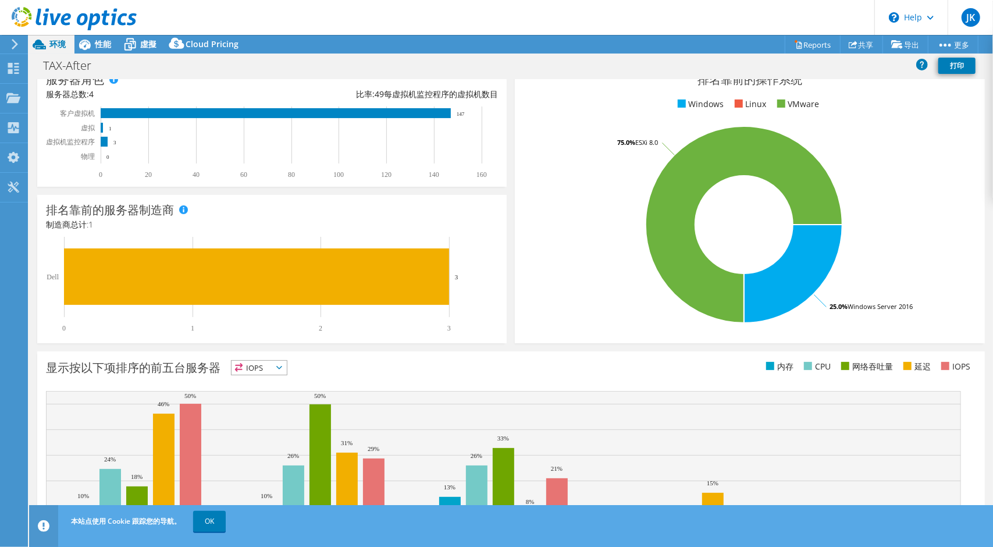 The image size is (993, 547). What do you see at coordinates (91, 224) in the screenshot?
I see `span: 1` at bounding box center [91, 224].